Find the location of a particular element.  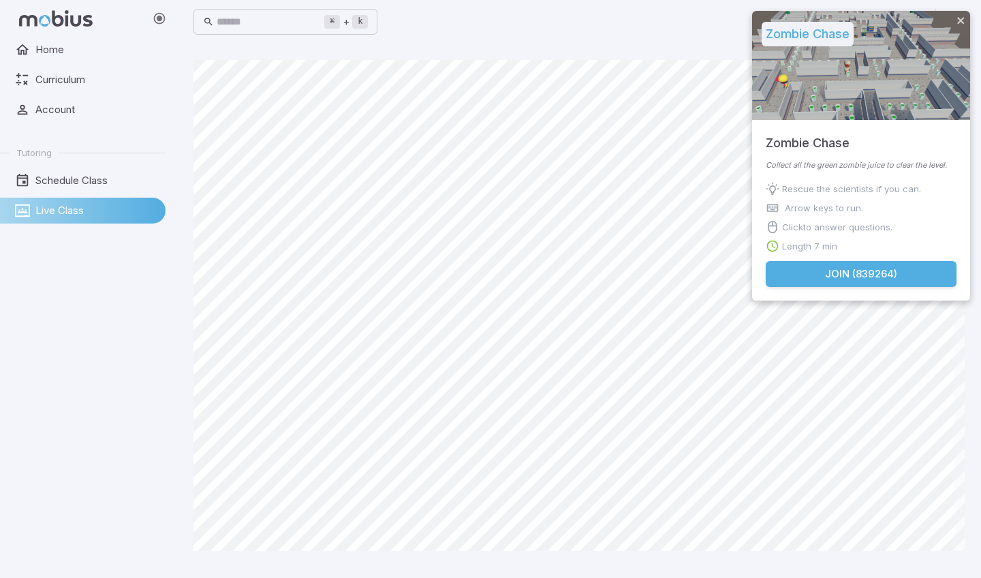

span: Schedule Class is located at coordinates (95, 181).